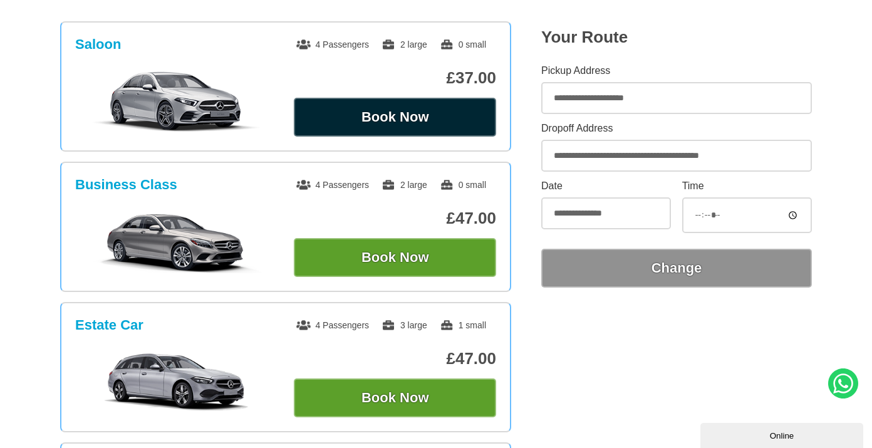 This screenshot has width=872, height=448. I want to click on p: £37.00, so click(395, 78).